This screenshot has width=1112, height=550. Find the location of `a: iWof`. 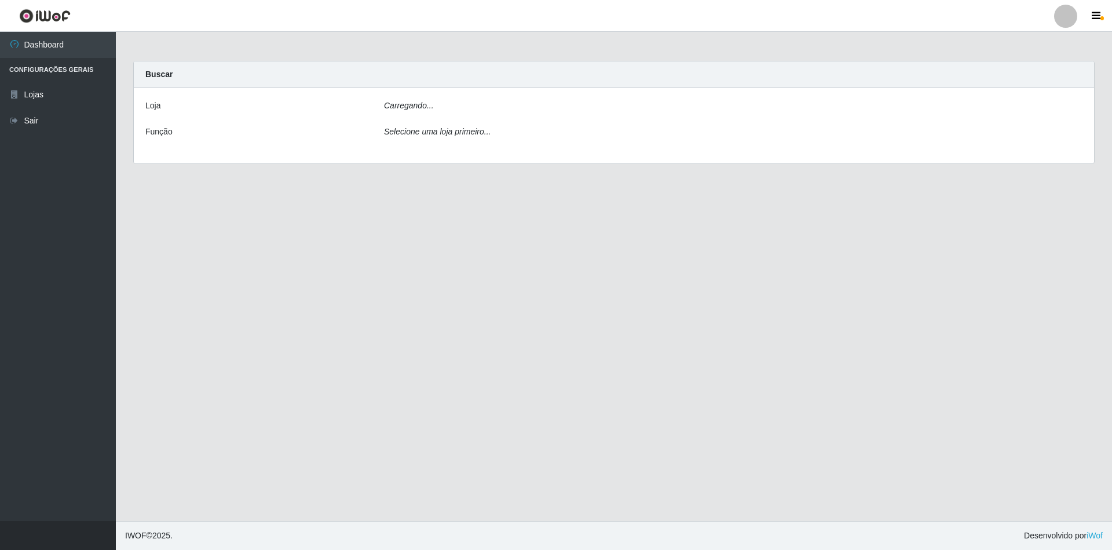

a: iWof is located at coordinates (1095, 535).